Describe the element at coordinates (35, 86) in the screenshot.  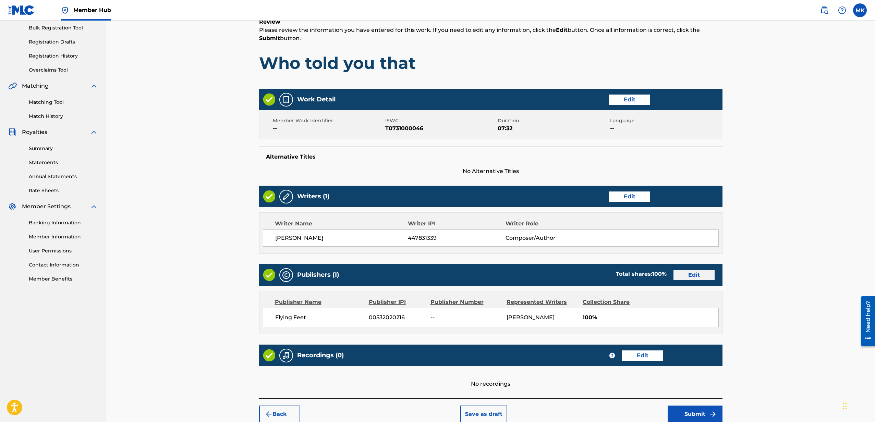
I see `span: Matching` at that location.